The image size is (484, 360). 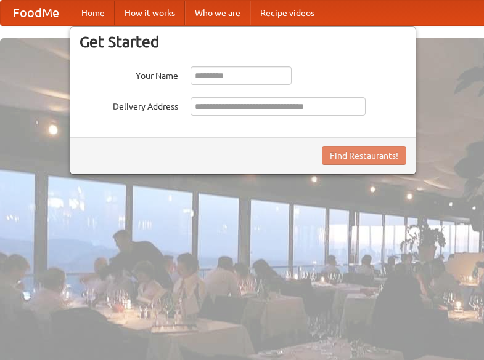 I want to click on a: Home, so click(x=93, y=13).